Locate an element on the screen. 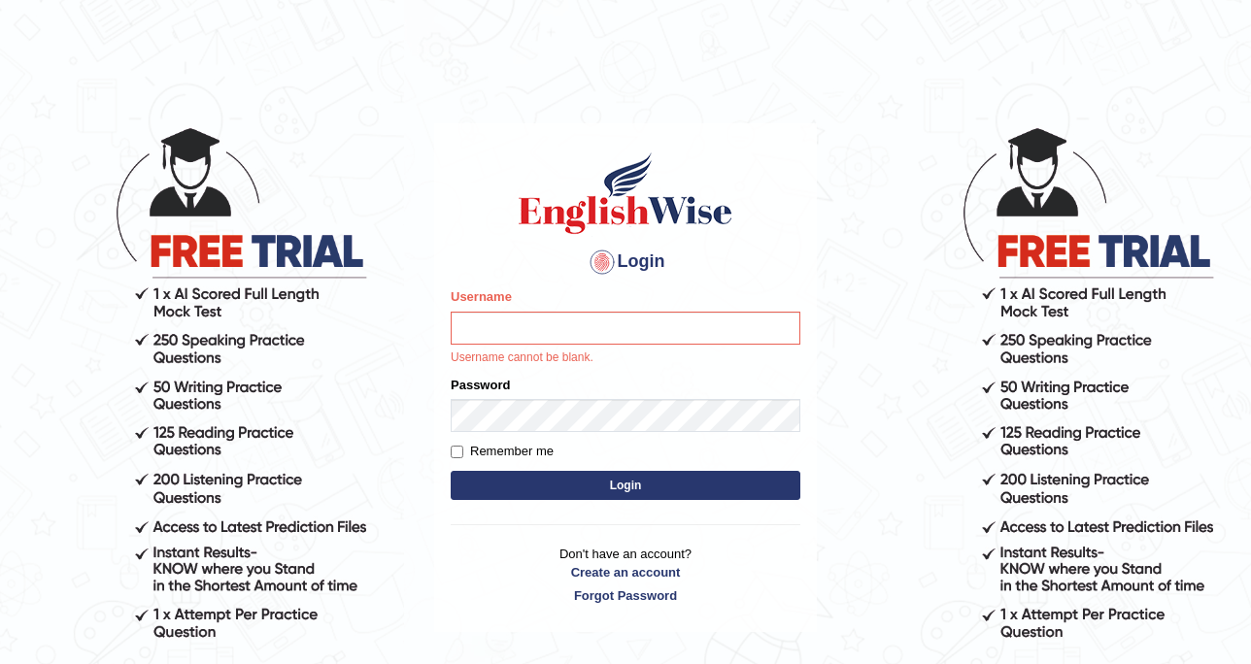 The height and width of the screenshot is (664, 1251). button: Login is located at coordinates (625, 486).